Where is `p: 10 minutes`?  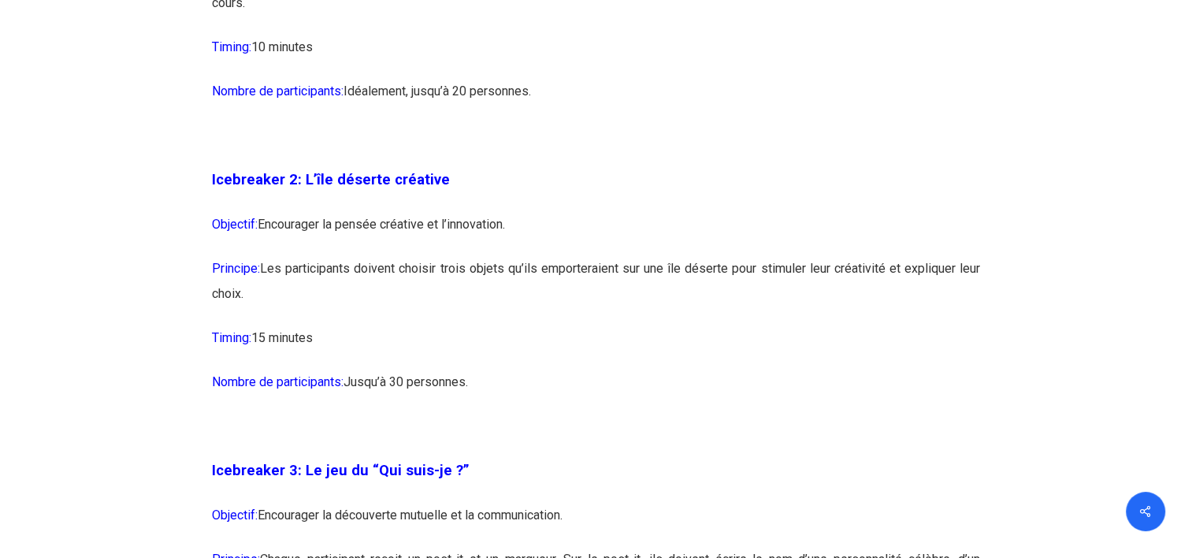
p: 10 minutes is located at coordinates (596, 57).